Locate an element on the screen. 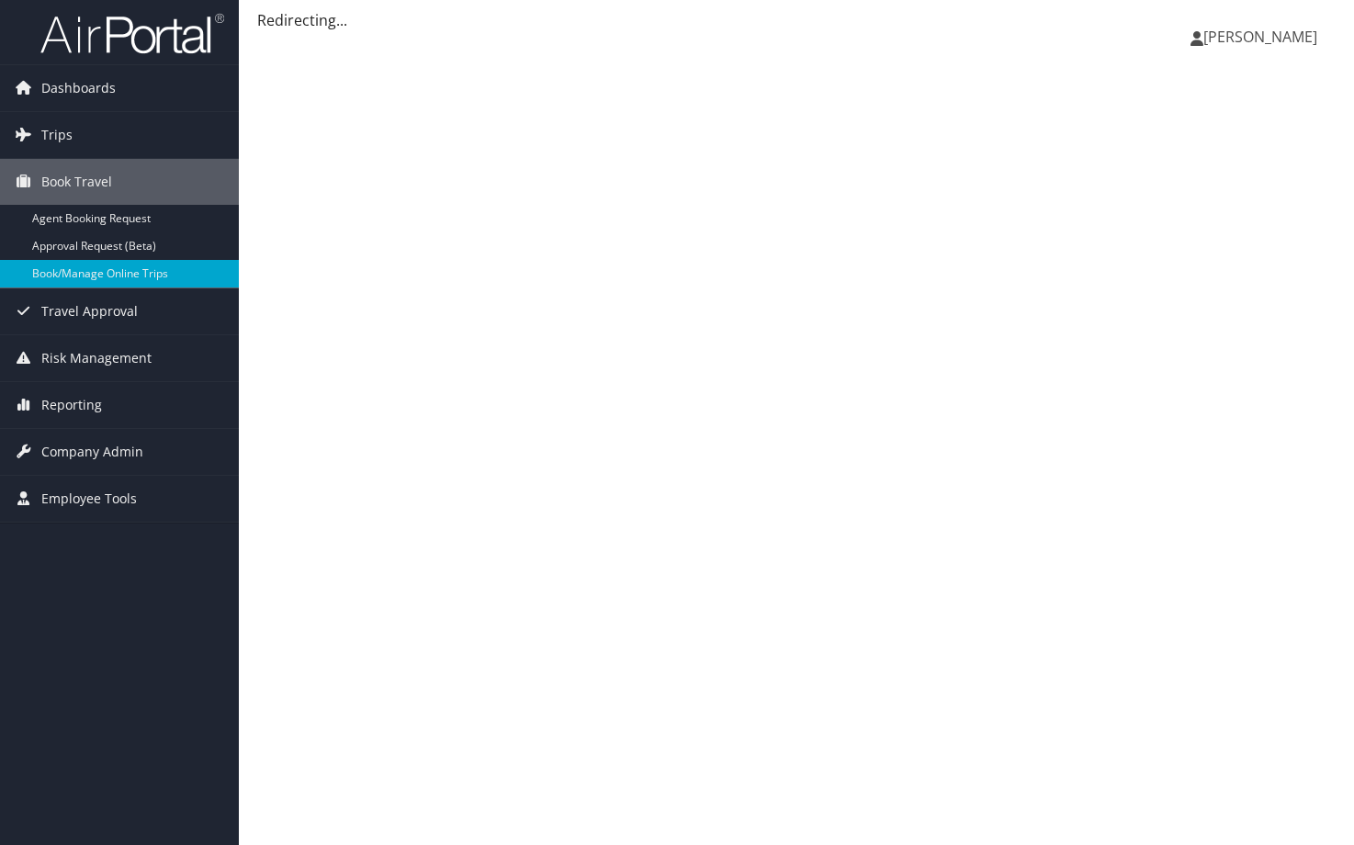  span: Book Travel is located at coordinates (76, 182).